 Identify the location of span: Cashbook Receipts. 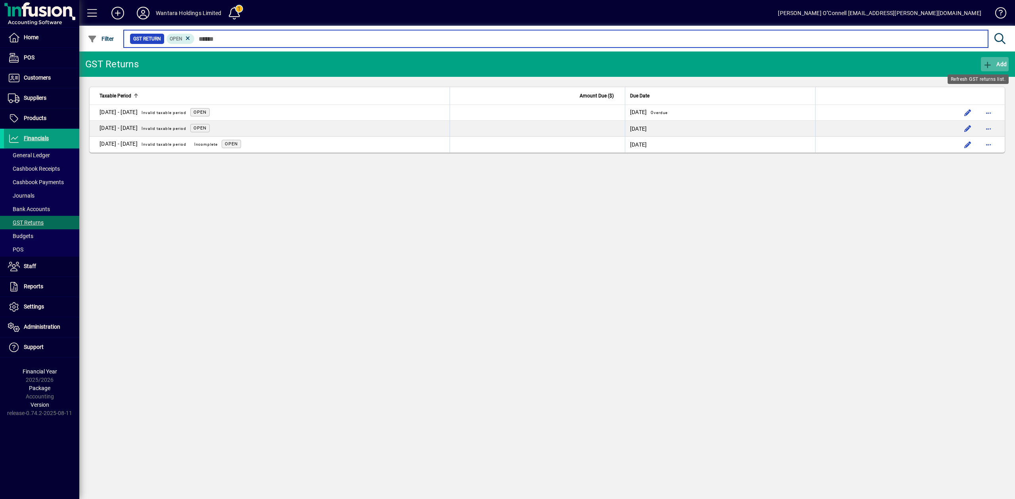
(34, 169).